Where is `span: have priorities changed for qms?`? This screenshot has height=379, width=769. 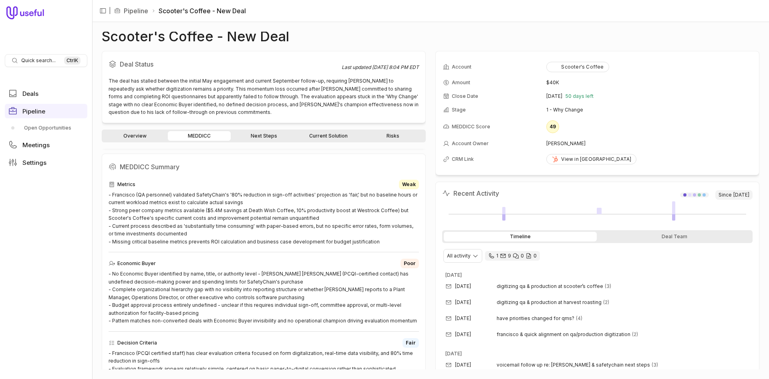 span: have priorities changed for qms? is located at coordinates (536, 318).